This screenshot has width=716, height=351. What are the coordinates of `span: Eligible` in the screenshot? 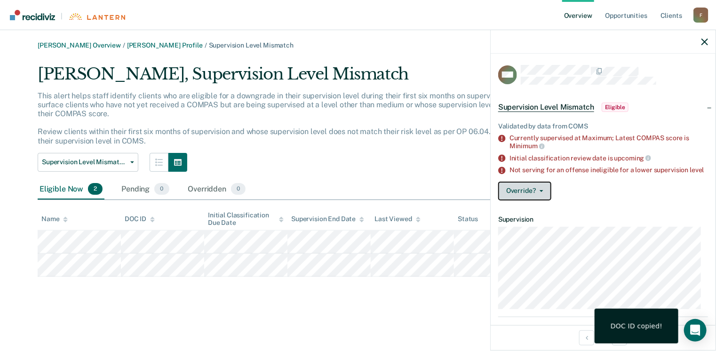 It's located at (615, 107).